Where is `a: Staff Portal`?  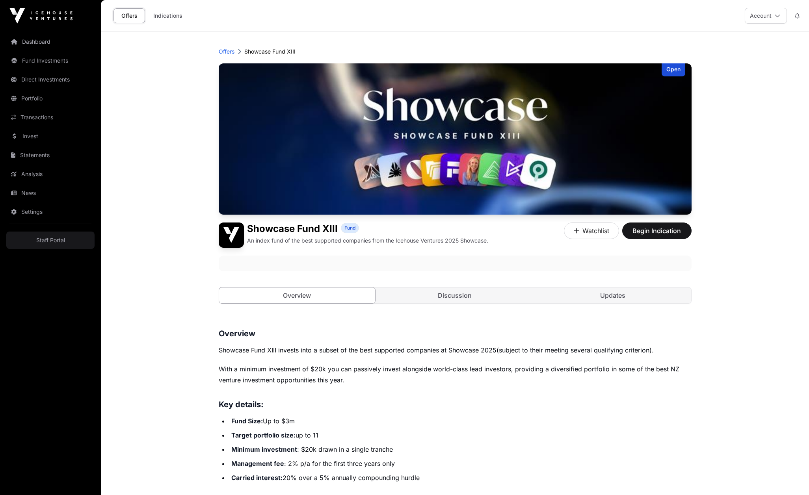 a: Staff Portal is located at coordinates (50, 240).